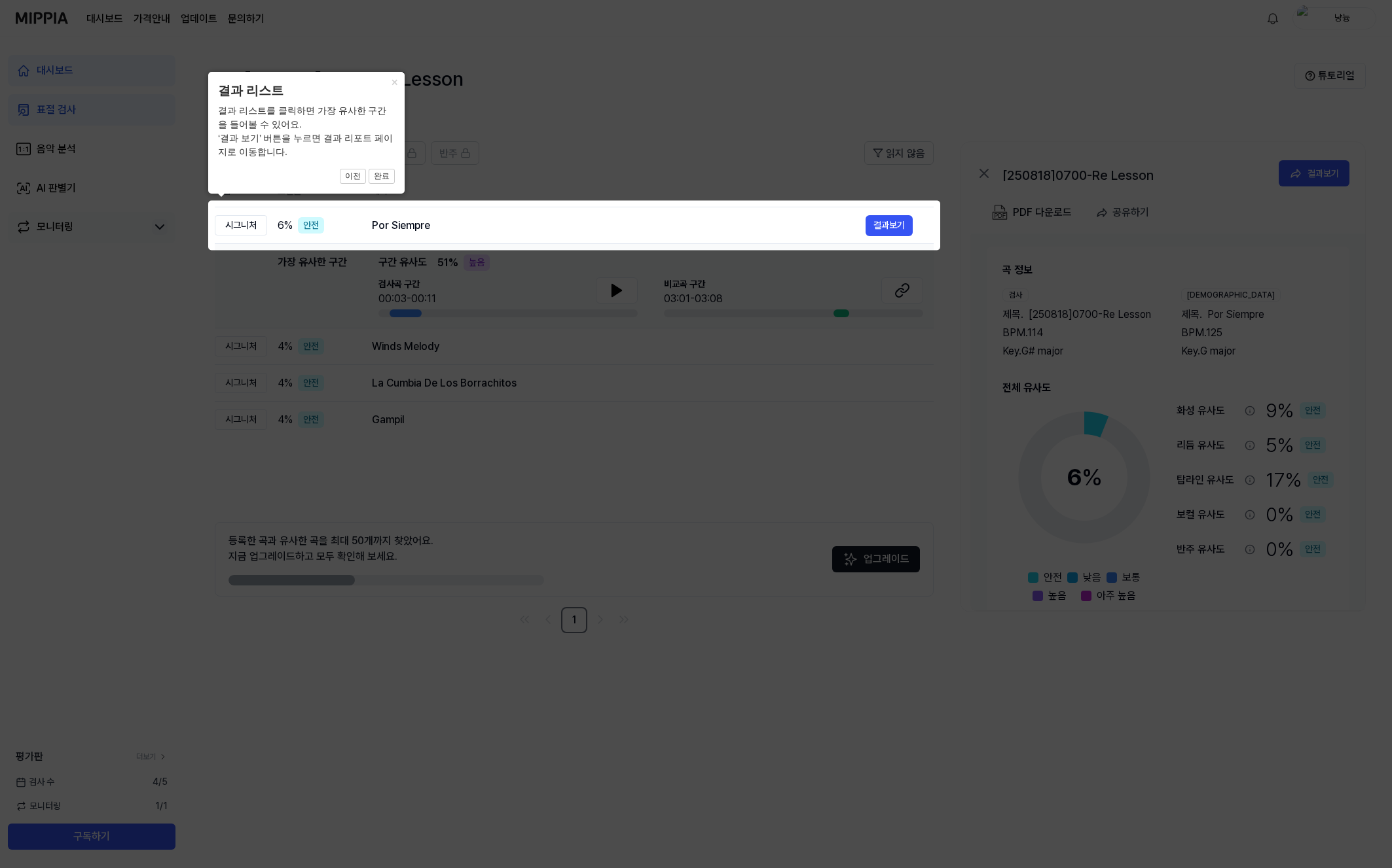 This screenshot has height=868, width=1392. I want to click on button: 완료, so click(381, 177).